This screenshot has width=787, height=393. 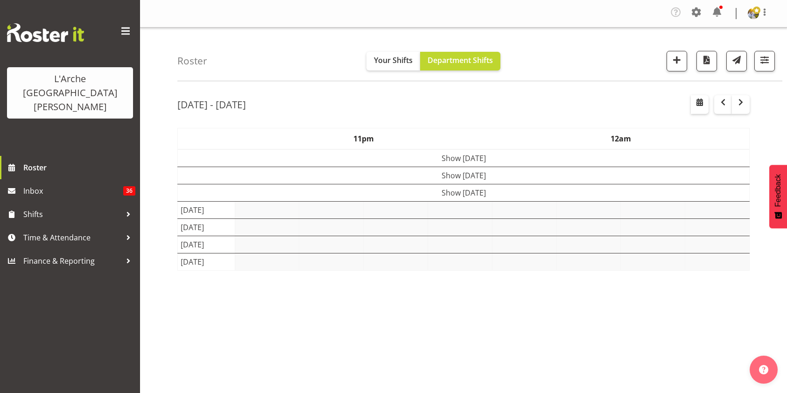 I want to click on img: help-xxl-2.png, so click(x=764, y=370).